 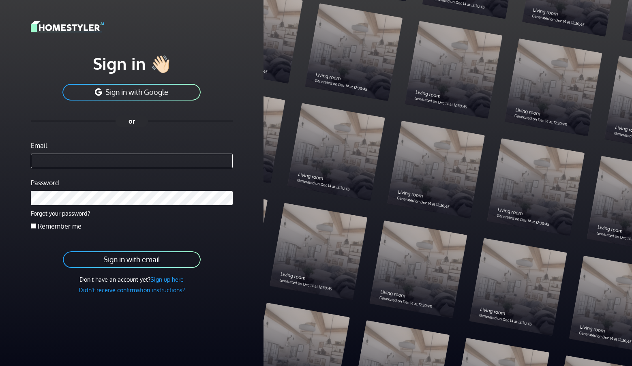 What do you see at coordinates (167, 279) in the screenshot?
I see `a: Sign up here` at bounding box center [167, 279].